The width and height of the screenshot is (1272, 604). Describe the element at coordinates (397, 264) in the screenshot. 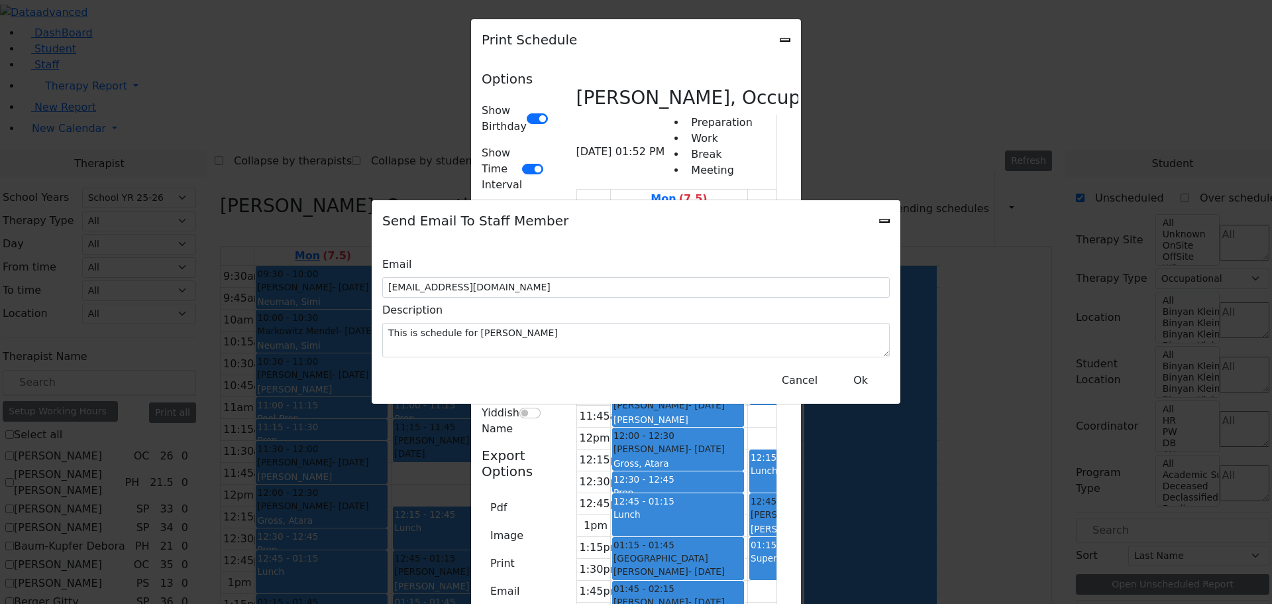

I see `label: Email` at that location.